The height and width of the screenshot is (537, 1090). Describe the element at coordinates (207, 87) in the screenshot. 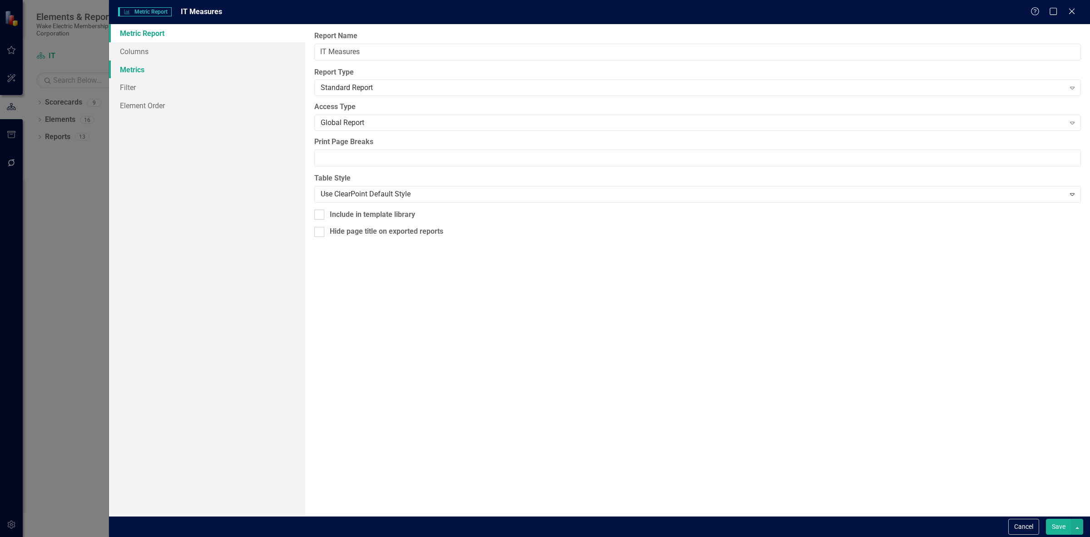

I see `a: Filter` at that location.